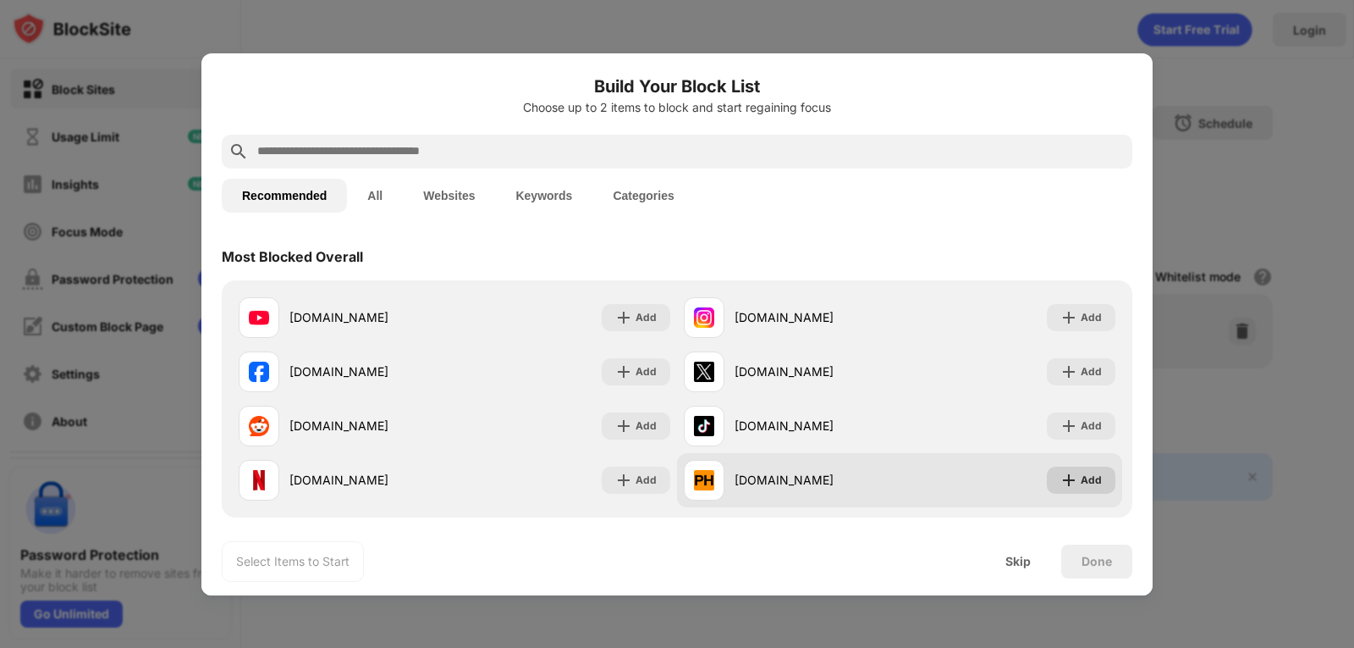 Image resolution: width=1354 pixels, height=648 pixels. What do you see at coordinates (677, 107) in the screenshot?
I see `div: Choose up to 2 items to block and start regaining focus` at bounding box center [677, 107].